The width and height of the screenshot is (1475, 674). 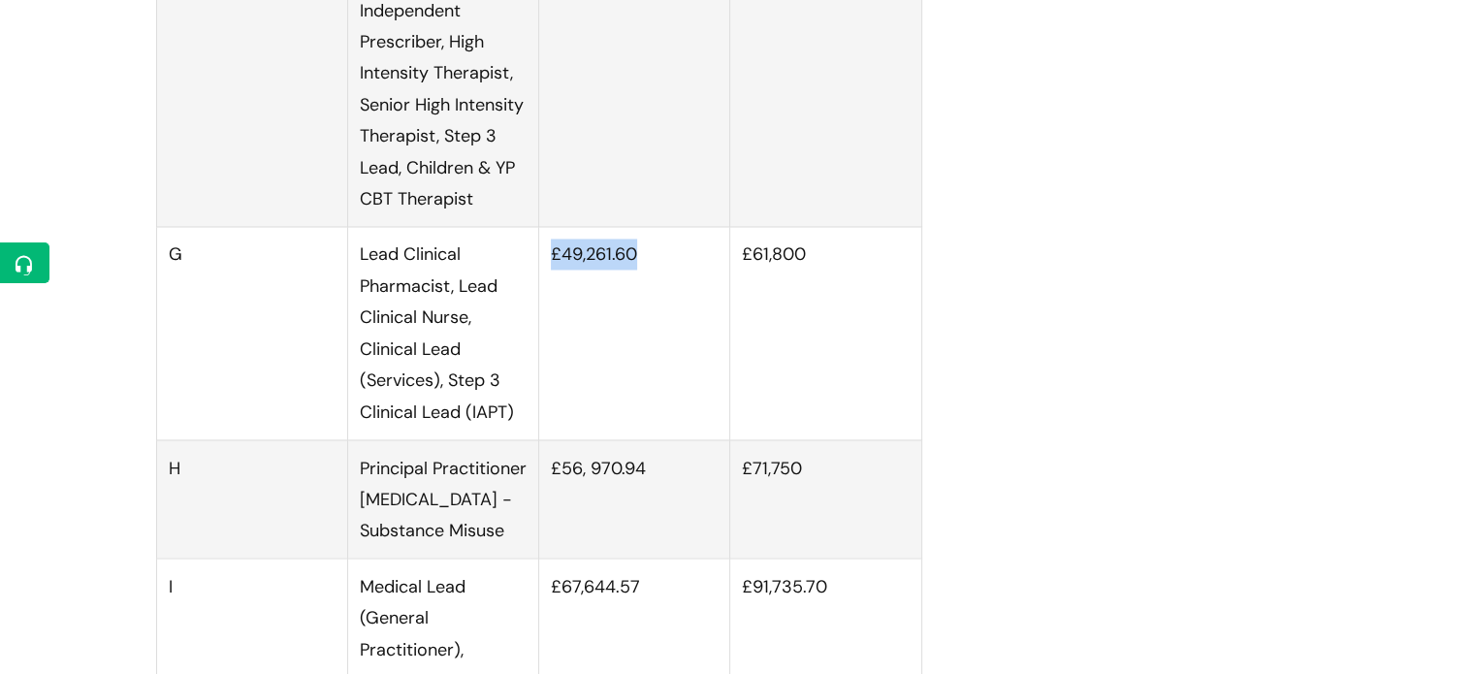 What do you see at coordinates (442, 333) in the screenshot?
I see `td: Lead Clinical Pharmacist, Lead Clinical Nurse, Clinical Lead (Services), Step 3 Clinical Lead (IAPT)` at bounding box center [442, 333].